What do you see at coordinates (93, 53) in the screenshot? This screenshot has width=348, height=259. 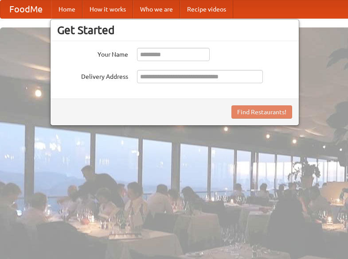 I see `label: Your Name` at bounding box center [93, 53].